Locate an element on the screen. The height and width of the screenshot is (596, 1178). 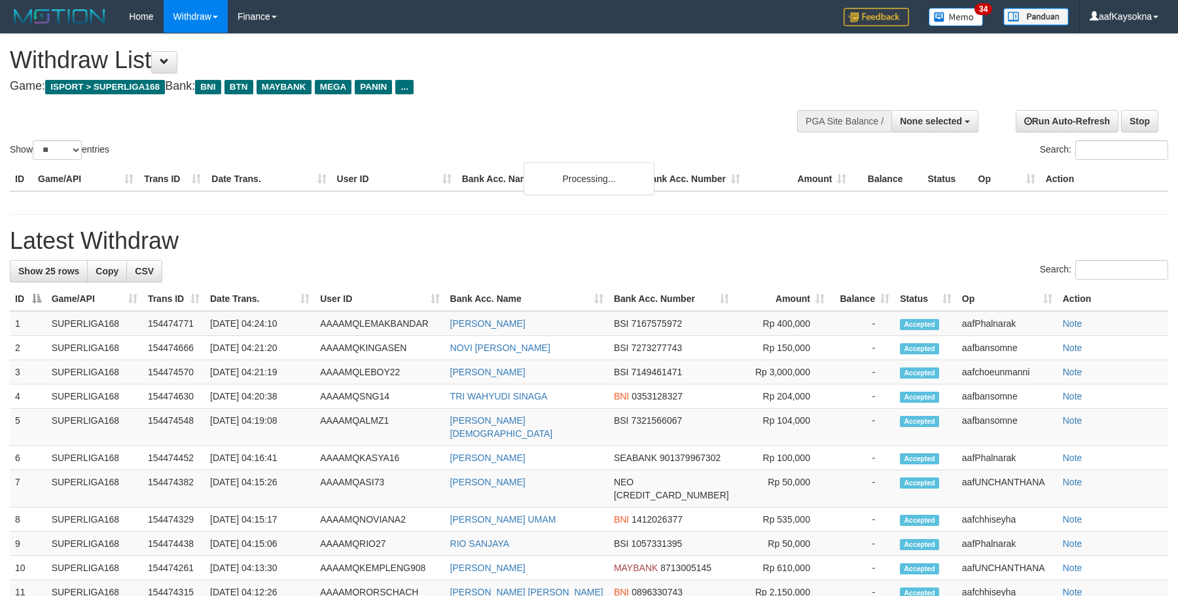
img: Feedback.jpg is located at coordinates (876, 17).